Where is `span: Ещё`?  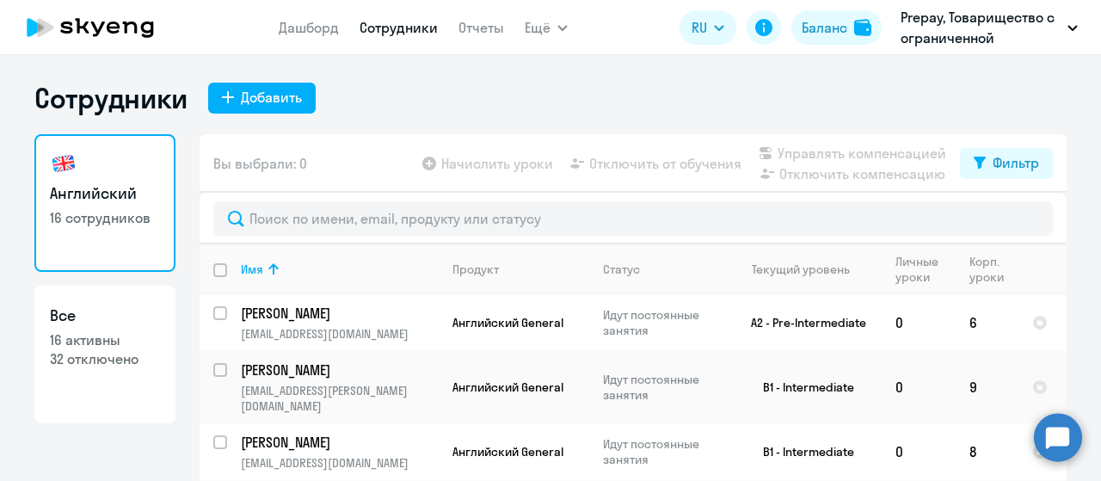
span: Ещё is located at coordinates (538, 28).